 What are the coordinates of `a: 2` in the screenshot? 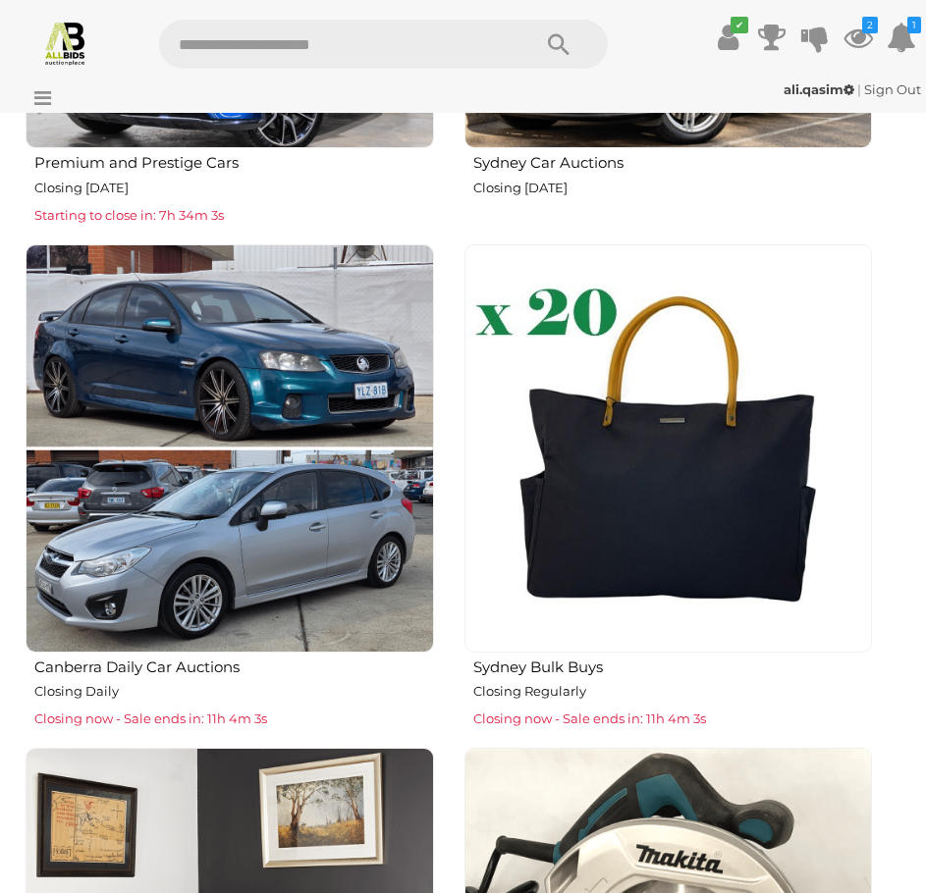 It's located at (858, 37).